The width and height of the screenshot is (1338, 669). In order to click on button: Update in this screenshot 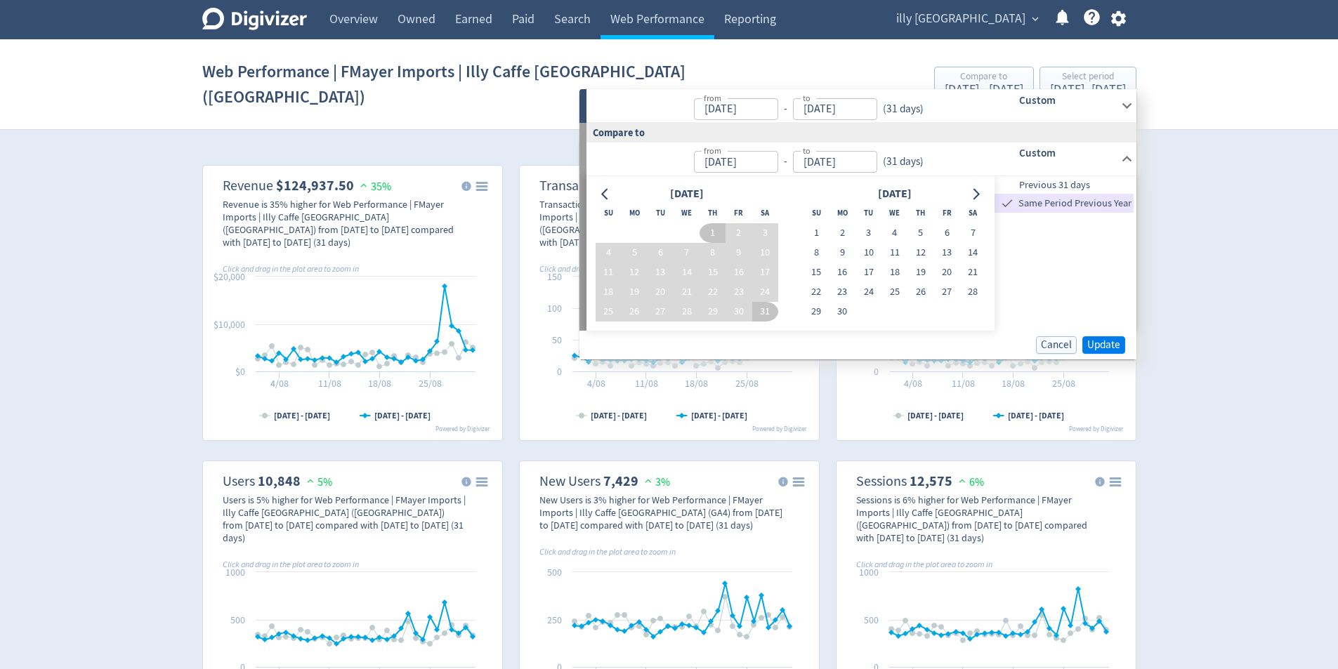, I will do `click(1103, 345)`.